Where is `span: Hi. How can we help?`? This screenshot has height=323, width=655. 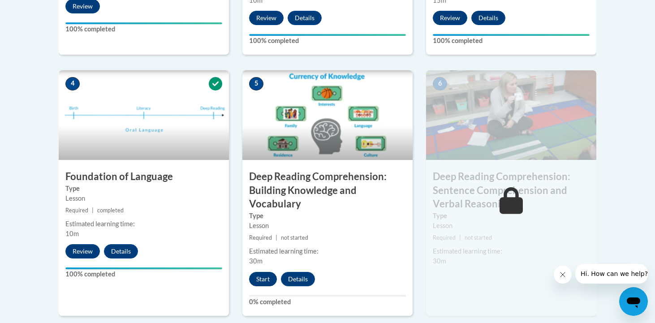
span: Hi. How can we help? is located at coordinates (39, 10).